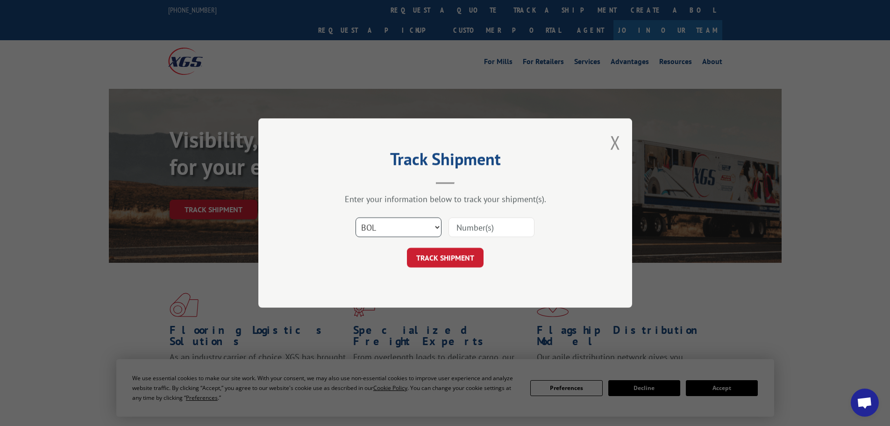  Describe the element at coordinates (865, 402) in the screenshot. I see `div: Open chat` at that location.